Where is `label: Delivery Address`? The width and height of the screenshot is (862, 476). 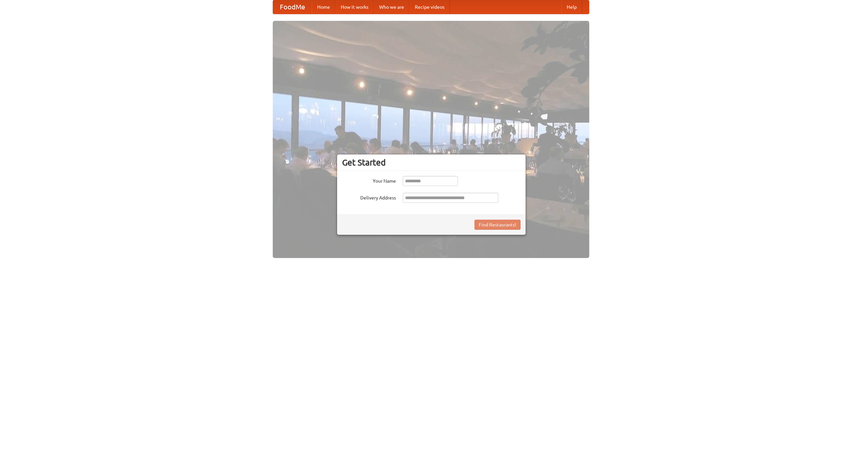 label: Delivery Address is located at coordinates (369, 197).